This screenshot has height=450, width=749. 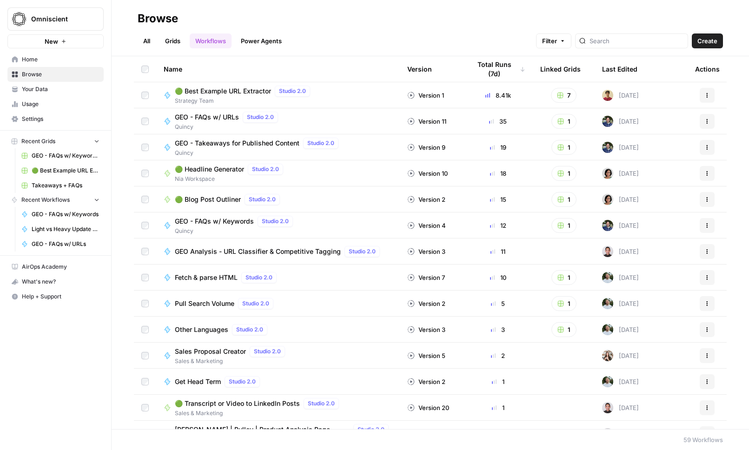 I want to click on div: 59 Workflows, so click(x=703, y=440).